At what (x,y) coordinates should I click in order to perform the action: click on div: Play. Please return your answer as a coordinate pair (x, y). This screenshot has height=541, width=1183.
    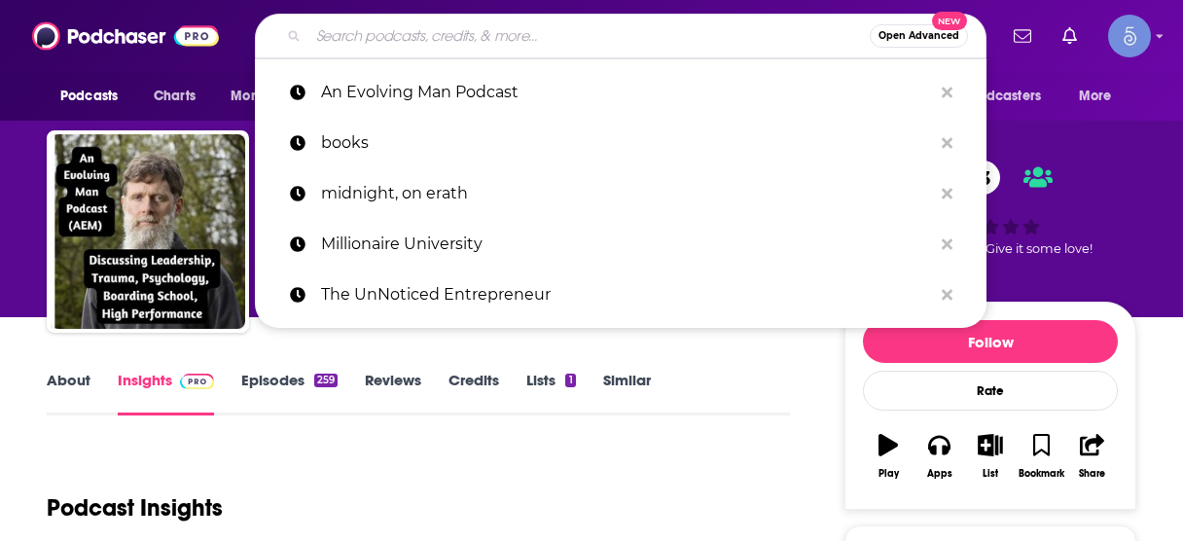
    Looking at the image, I should click on (888, 474).